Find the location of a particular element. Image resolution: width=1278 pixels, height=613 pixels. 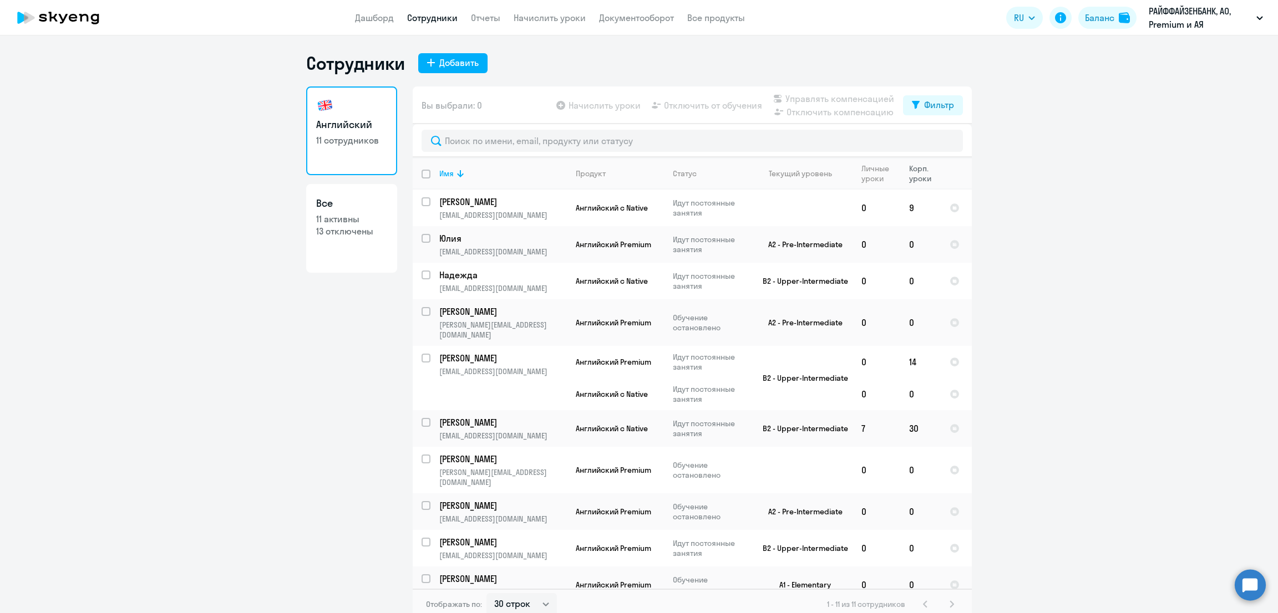

input: Поиск по имени, email, продукту или статусу is located at coordinates (692, 141).